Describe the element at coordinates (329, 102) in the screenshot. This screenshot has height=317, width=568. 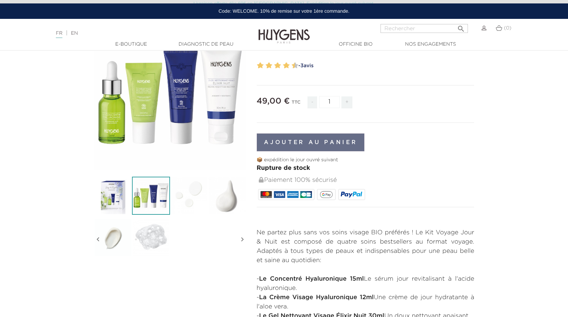
I see `input: Quantité` at that location.